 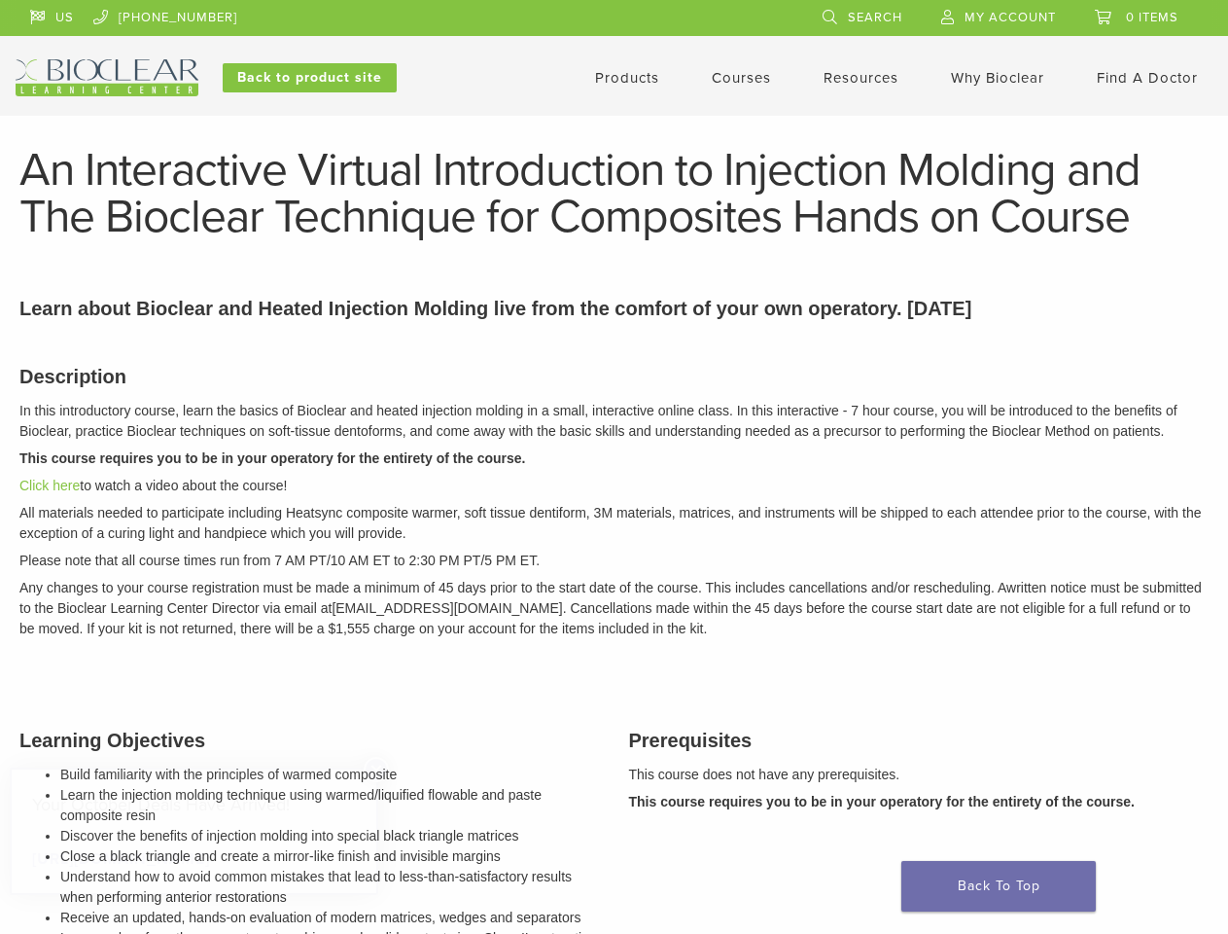 What do you see at coordinates (1148, 78) in the screenshot?
I see `a: Find A Doctor` at bounding box center [1148, 78].